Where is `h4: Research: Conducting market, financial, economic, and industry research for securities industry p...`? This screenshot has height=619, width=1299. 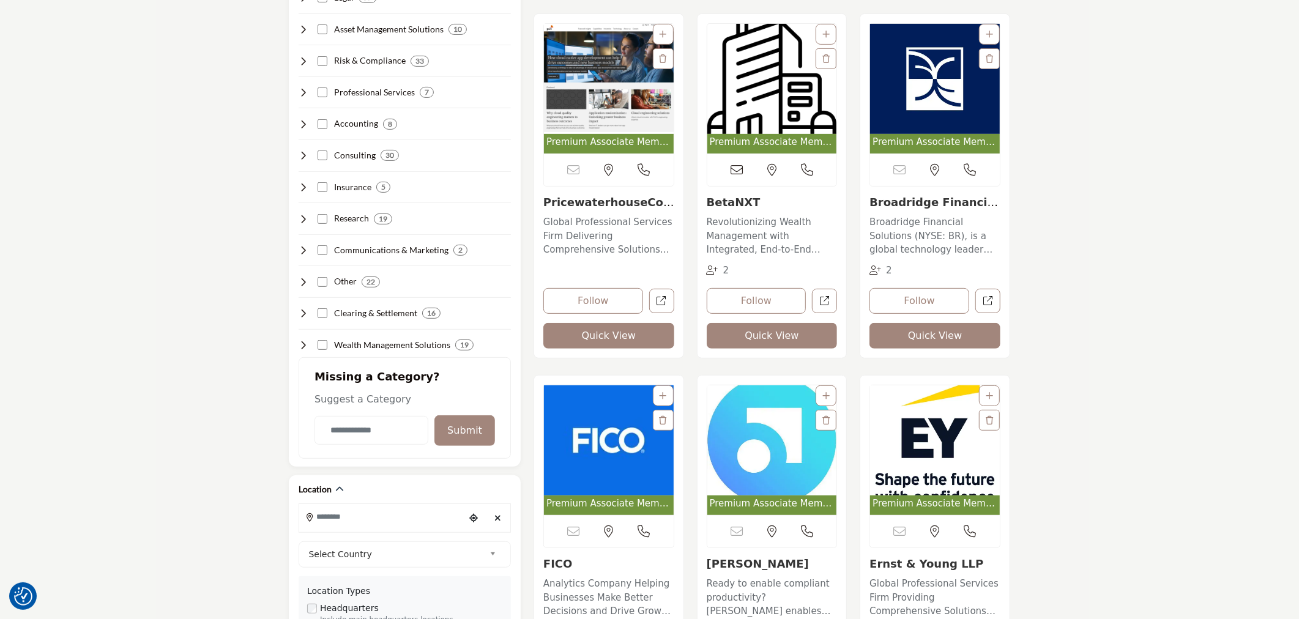
h4: Research: Conducting market, financial, economic, and industry research for securities industry p... is located at coordinates (351, 218).